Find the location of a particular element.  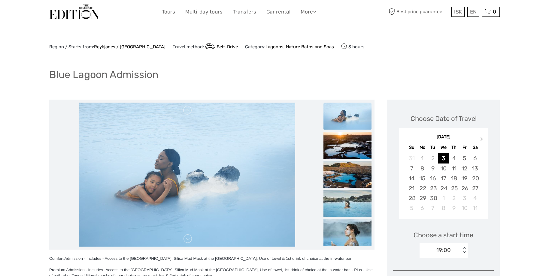

span: ISK is located at coordinates (458, 12).